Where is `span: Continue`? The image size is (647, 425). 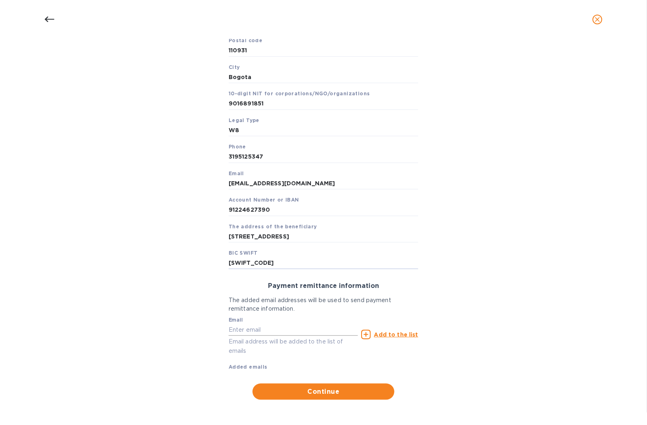 span: Continue is located at coordinates (324, 392).